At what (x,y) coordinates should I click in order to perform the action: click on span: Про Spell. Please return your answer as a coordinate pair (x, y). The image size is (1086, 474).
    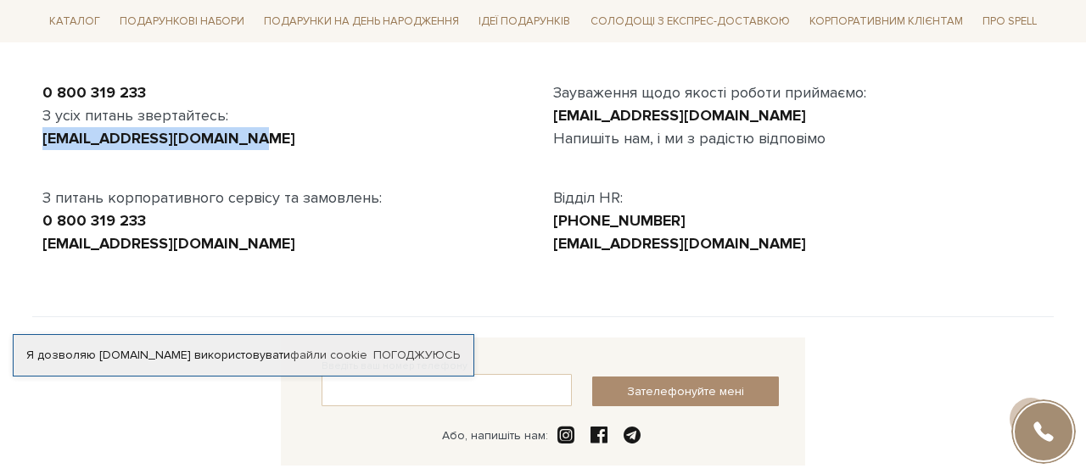
    Looking at the image, I should click on (1010, 21).